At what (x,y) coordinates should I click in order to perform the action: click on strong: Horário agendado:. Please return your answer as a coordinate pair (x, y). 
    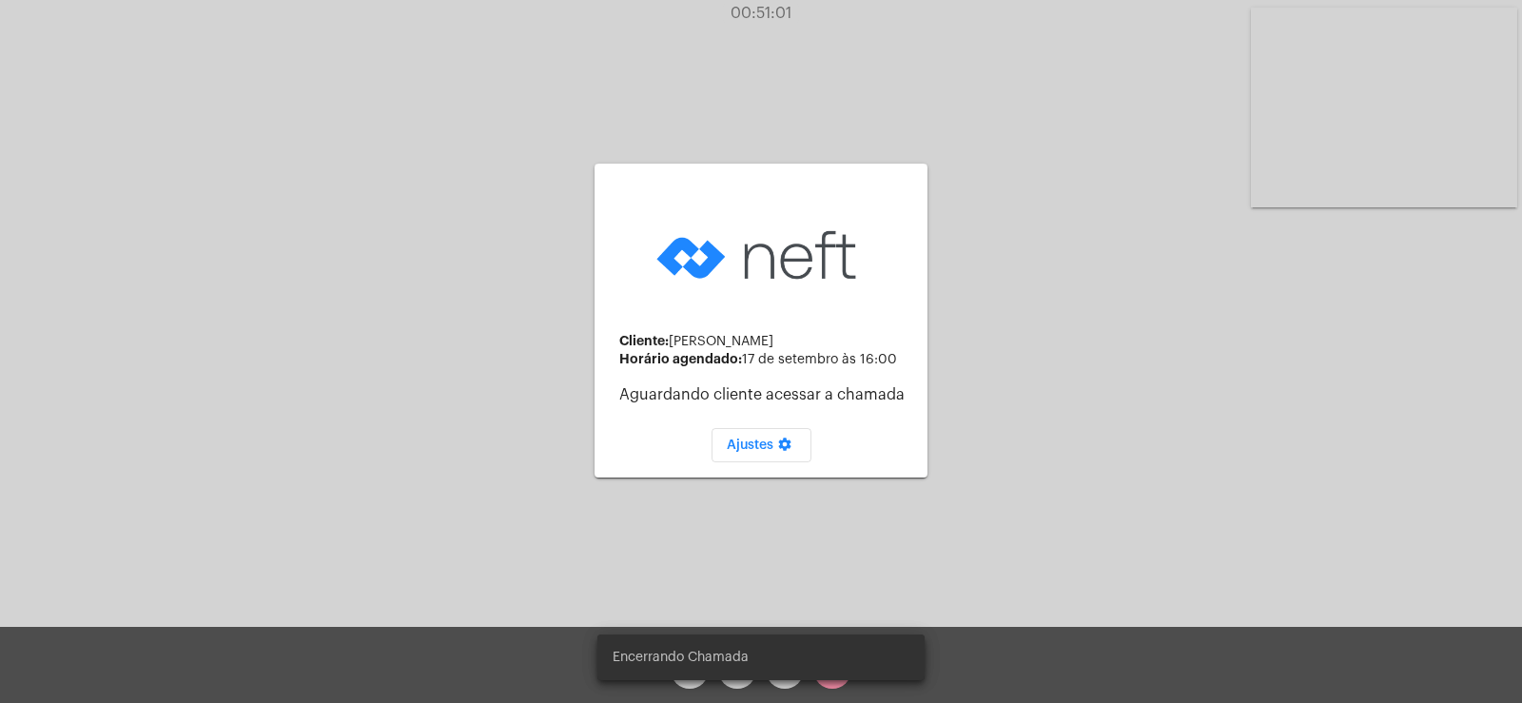
    Looking at the image, I should click on (680, 359).